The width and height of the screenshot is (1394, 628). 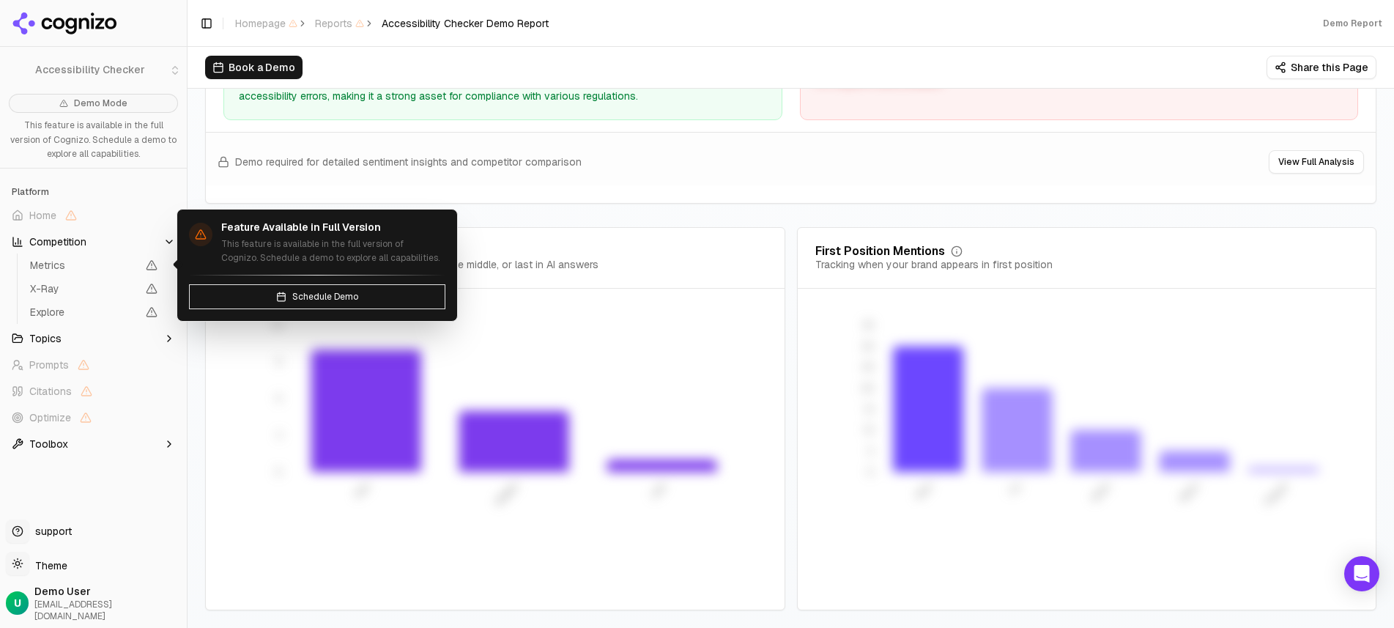 I want to click on button: Toolbox, so click(x=93, y=444).